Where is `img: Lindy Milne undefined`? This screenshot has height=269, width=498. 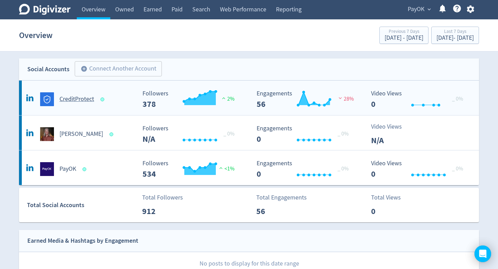 img: Lindy Milne undefined is located at coordinates (47, 134).